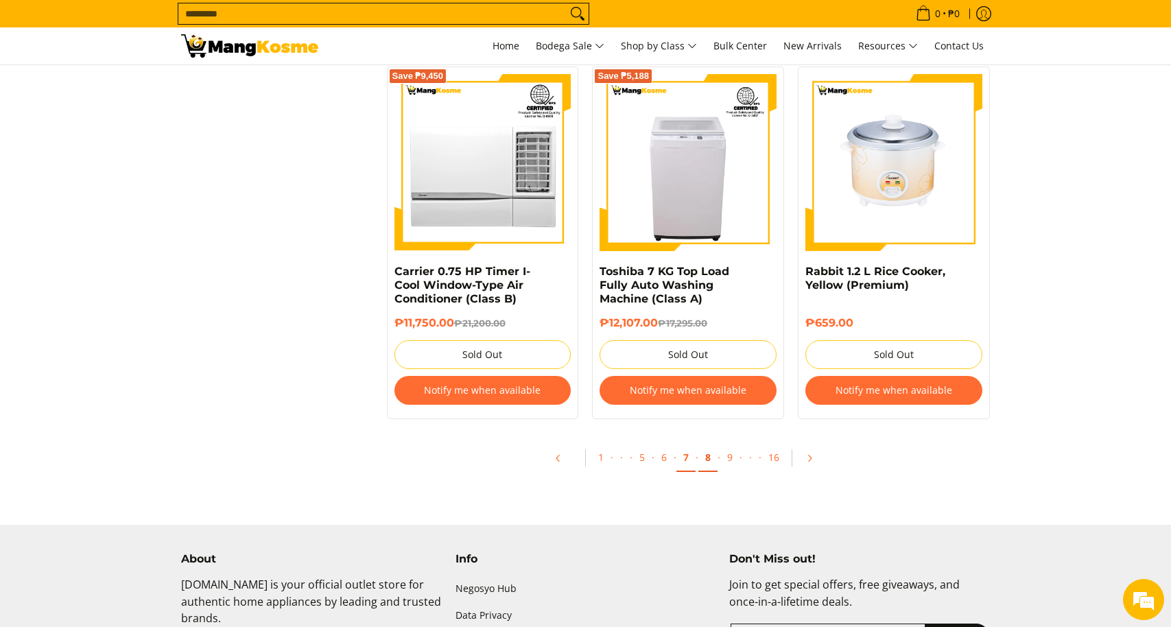  Describe the element at coordinates (661, 46) in the screenshot. I see `nav: Main Menu` at that location.